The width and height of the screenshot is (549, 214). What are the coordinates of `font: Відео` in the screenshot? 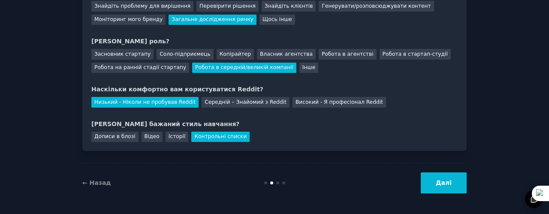 It's located at (152, 136).